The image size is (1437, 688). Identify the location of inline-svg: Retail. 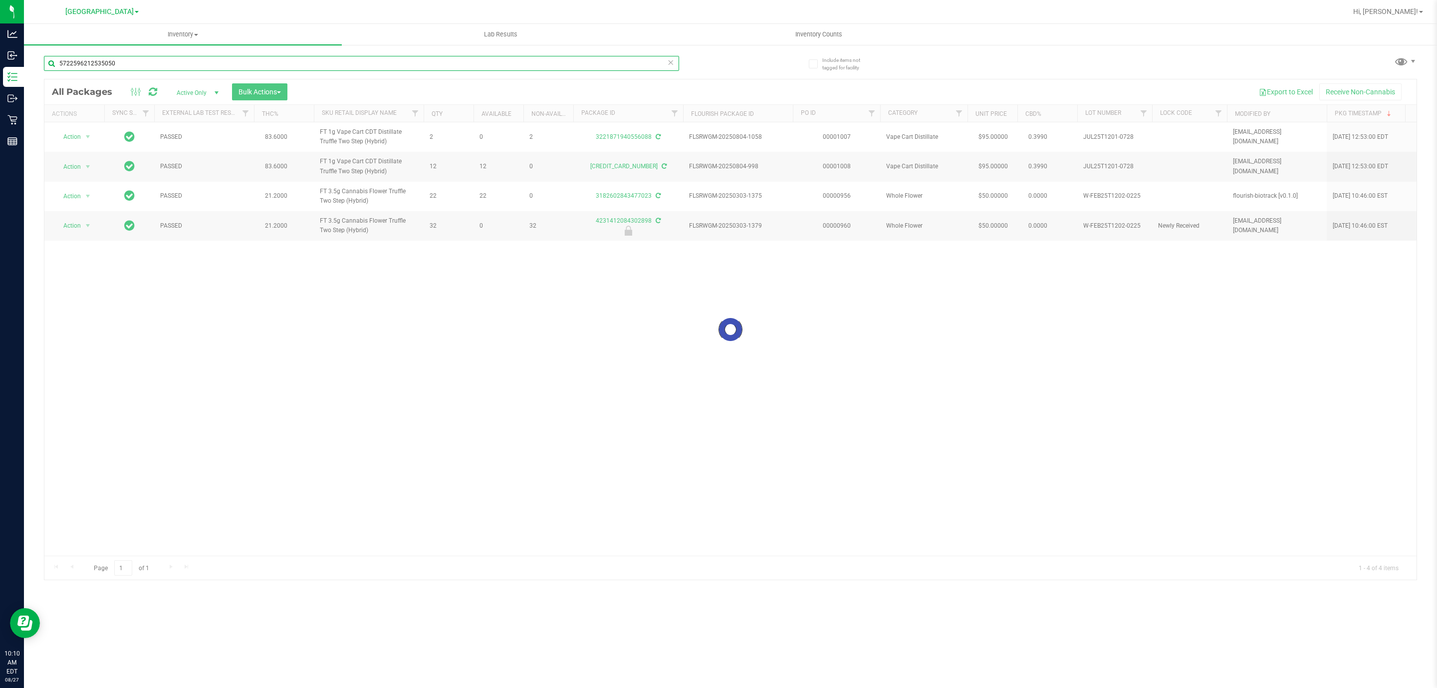
(12, 120).